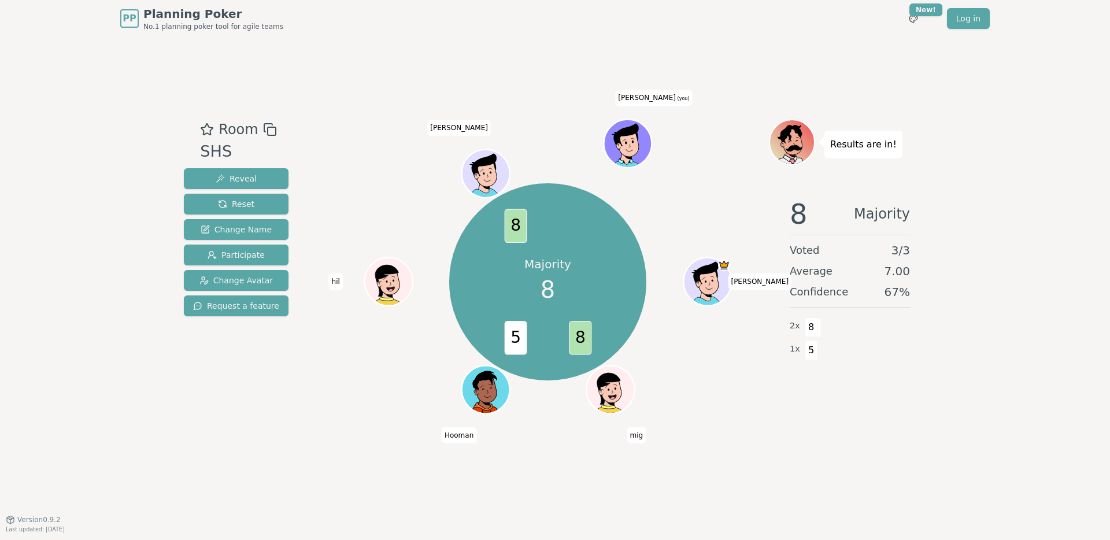 The image size is (1110, 540). What do you see at coordinates (236, 179) in the screenshot?
I see `button: Reveal` at bounding box center [236, 179].